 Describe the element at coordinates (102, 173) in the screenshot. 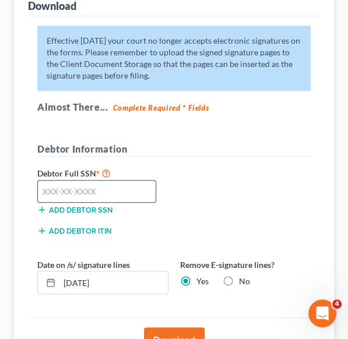

I see `label: Debtor Full SSN` at that location.